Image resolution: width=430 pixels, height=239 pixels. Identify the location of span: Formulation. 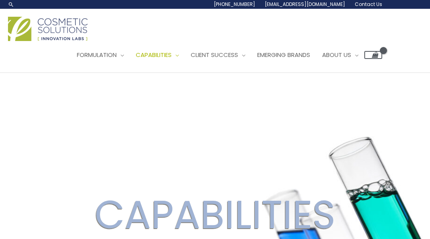
(97, 55).